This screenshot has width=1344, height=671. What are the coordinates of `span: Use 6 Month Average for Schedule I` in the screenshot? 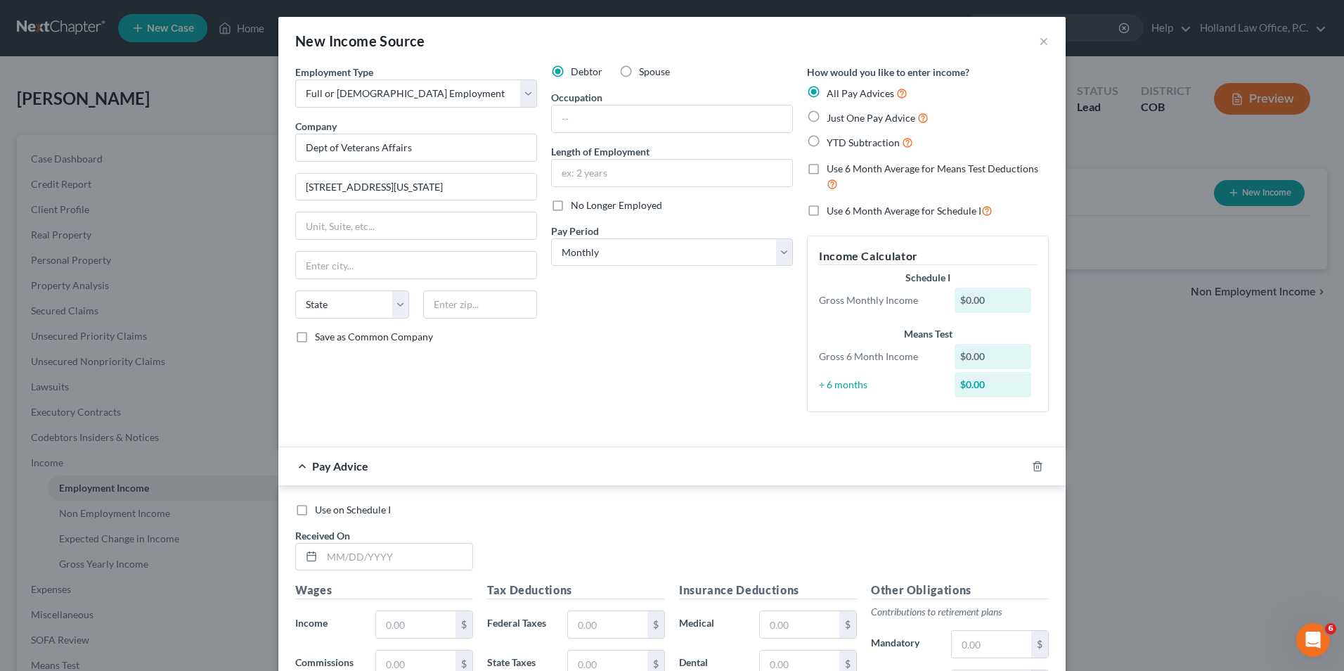 It's located at (904, 210).